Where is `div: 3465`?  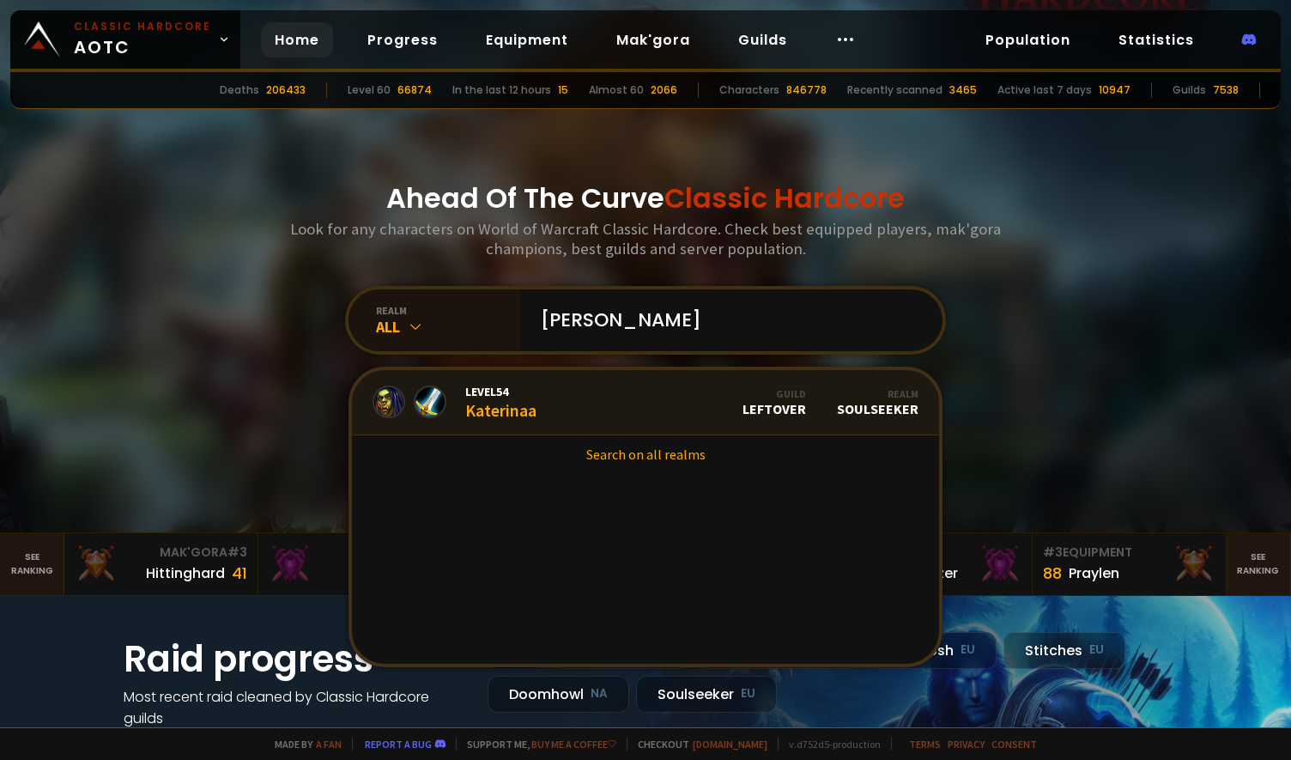 div: 3465 is located at coordinates (963, 90).